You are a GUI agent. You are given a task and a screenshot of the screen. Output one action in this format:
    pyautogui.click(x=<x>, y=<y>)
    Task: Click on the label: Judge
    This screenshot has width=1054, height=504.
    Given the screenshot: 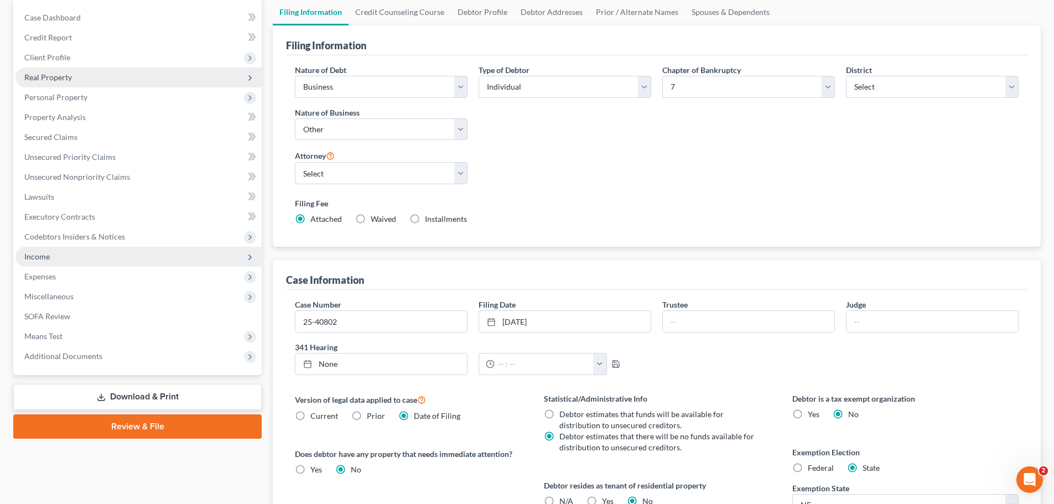 What is the action you would take?
    pyautogui.click(x=856, y=304)
    